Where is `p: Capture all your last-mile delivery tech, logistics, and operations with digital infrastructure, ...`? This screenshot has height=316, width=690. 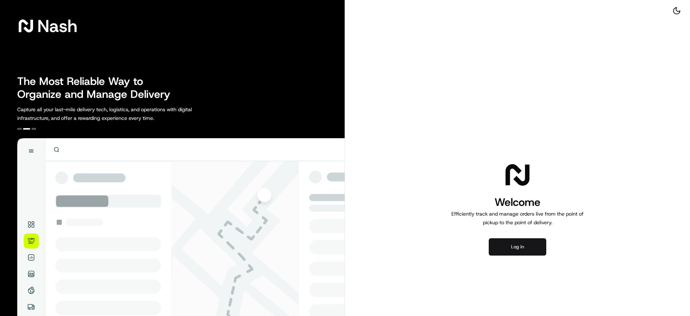
p: Capture all your last-mile delivery tech, logistics, and operations with digital infrastructure, ... is located at coordinates (121, 114).